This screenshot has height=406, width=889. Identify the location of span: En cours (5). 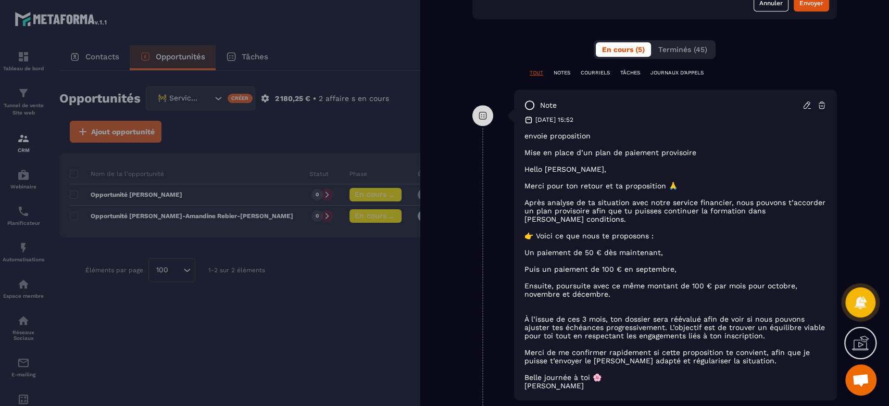
(623, 49).